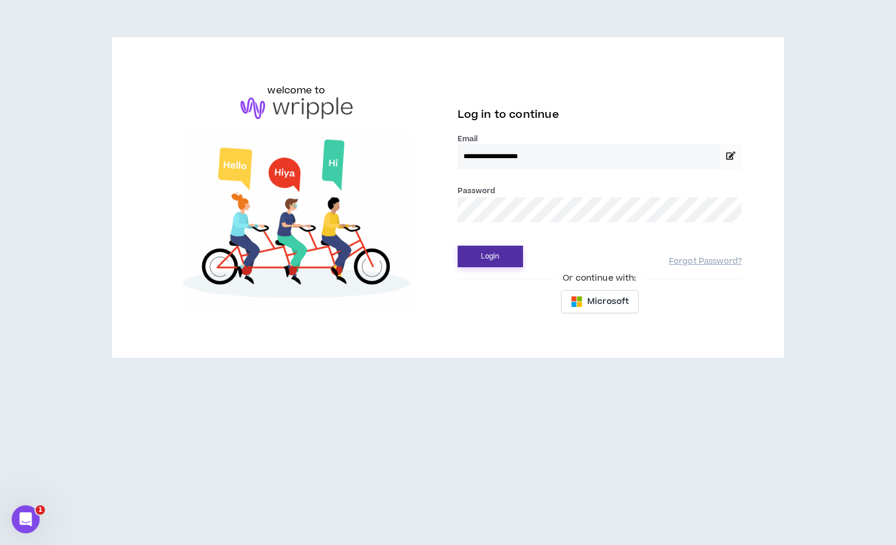  What do you see at coordinates (600, 302) in the screenshot?
I see `button: Microsoft` at bounding box center [600, 302].